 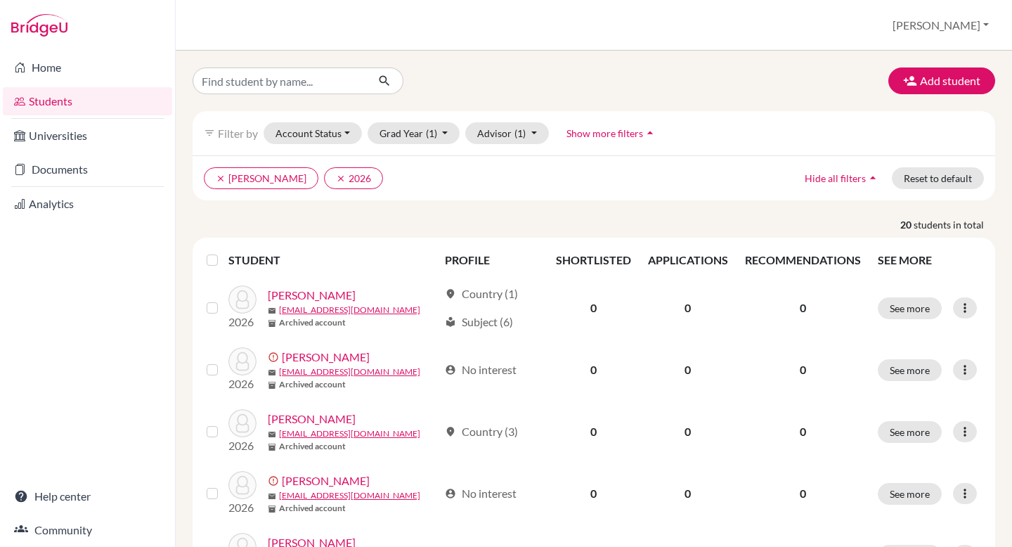 What do you see at coordinates (242, 485) in the screenshot?
I see `img: Cirino, Michele` at bounding box center [242, 485].